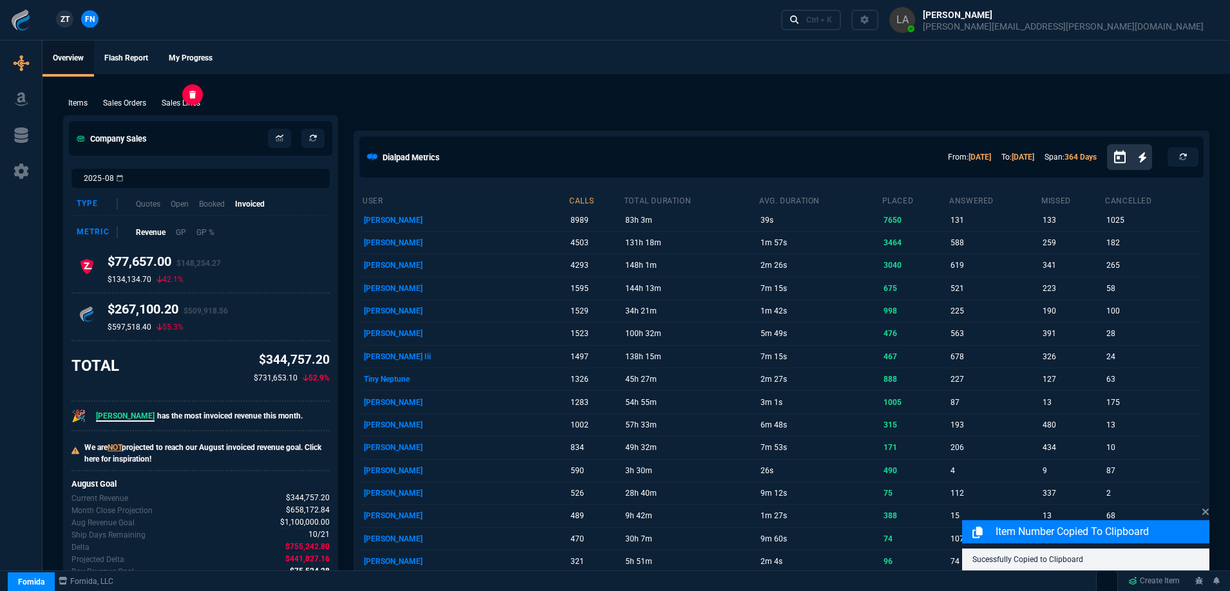 The height and width of the screenshot is (591, 1230). I want to click on span: FN, so click(89, 19).